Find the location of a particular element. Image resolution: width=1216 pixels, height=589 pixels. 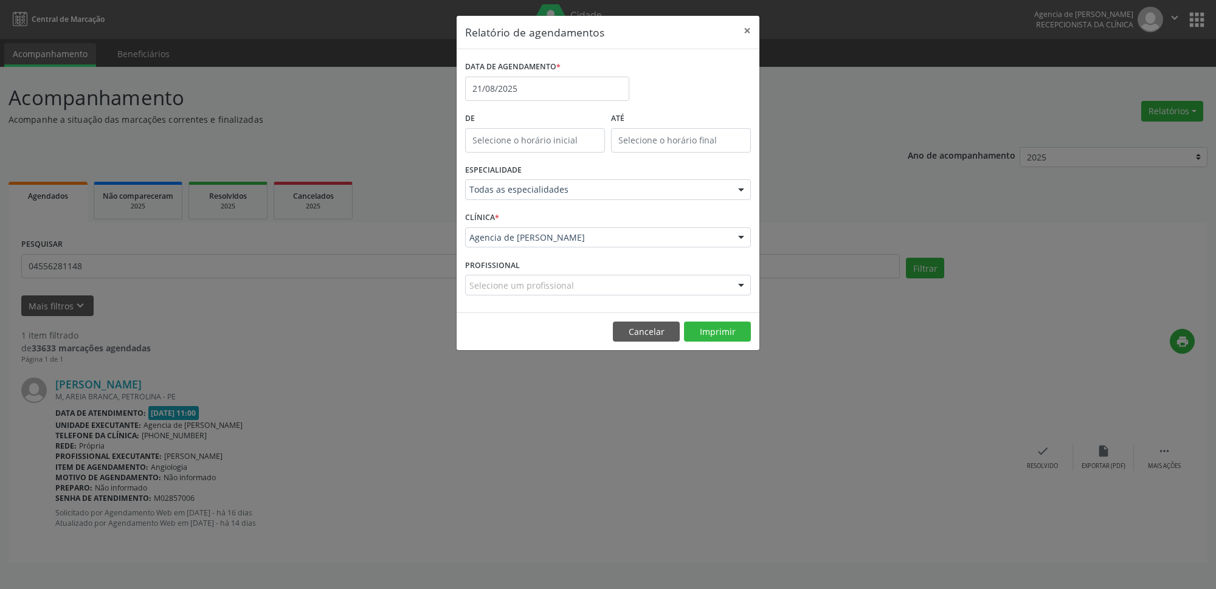

input: Selecione o horário final is located at coordinates (681, 140).